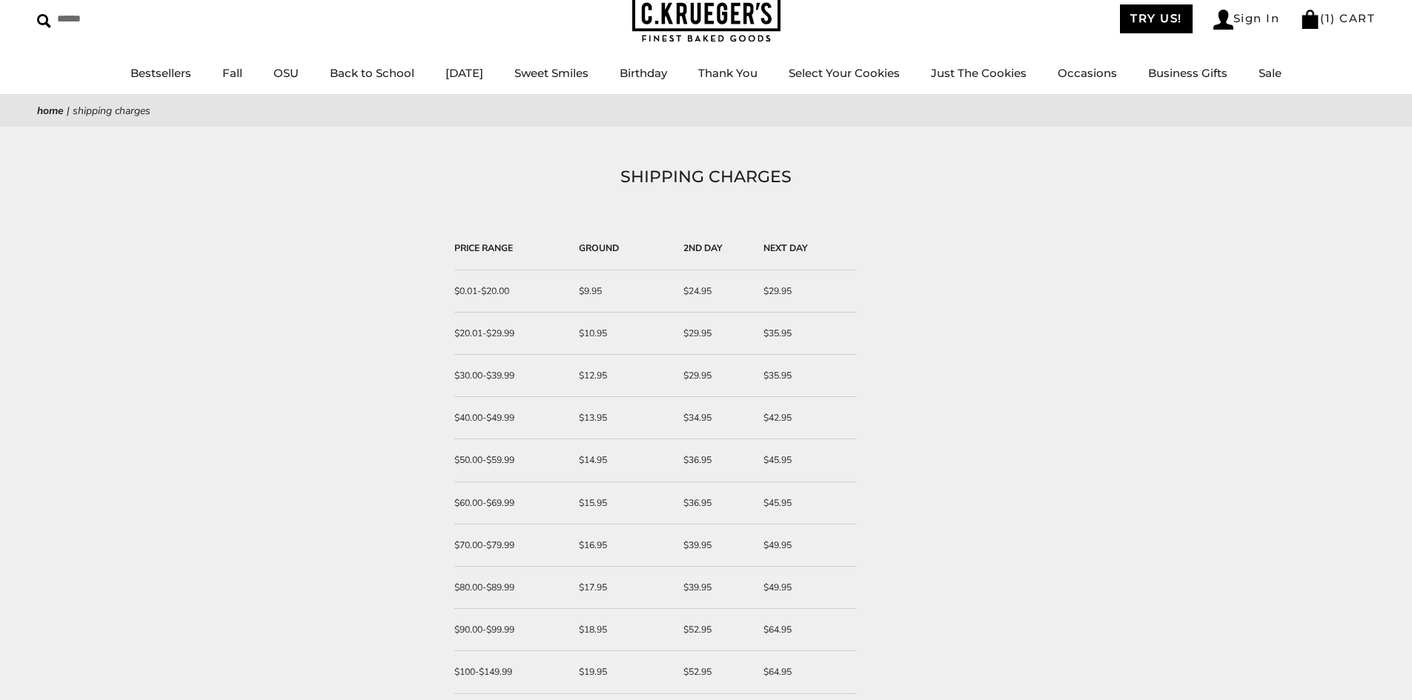  What do you see at coordinates (978, 73) in the screenshot?
I see `a: Just The Cookies` at bounding box center [978, 73].